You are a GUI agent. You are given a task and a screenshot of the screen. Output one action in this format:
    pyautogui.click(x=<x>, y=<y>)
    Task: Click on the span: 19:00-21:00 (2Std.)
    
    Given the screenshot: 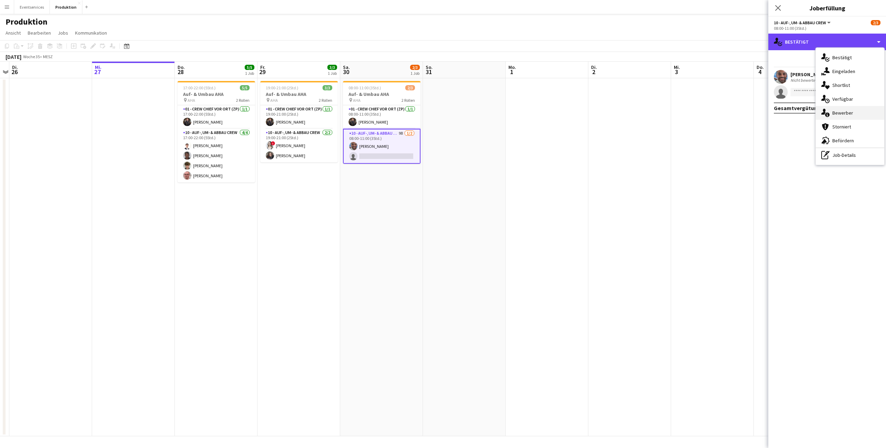 What is the action you would take?
    pyautogui.click(x=282, y=88)
    